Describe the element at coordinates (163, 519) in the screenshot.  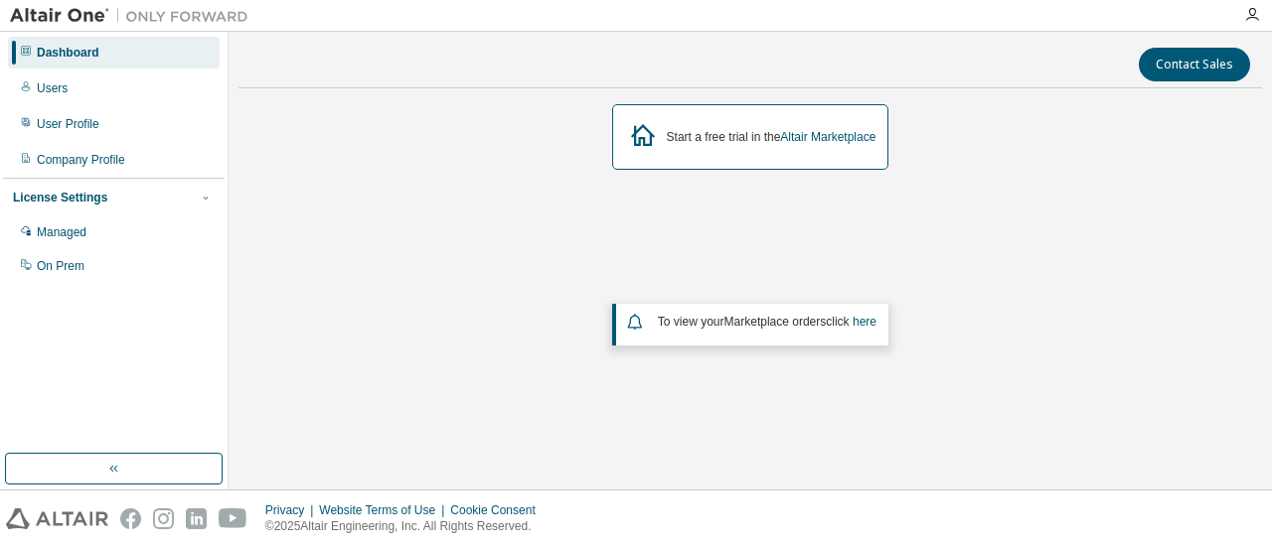
I see `img: instagram.svg` at that location.